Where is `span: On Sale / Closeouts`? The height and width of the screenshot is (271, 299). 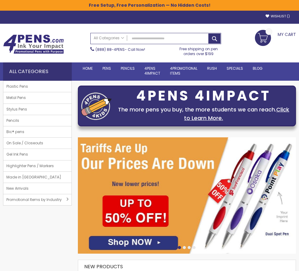
span: On Sale / Closeouts is located at coordinates (25, 143).